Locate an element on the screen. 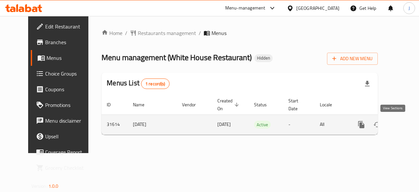 Image resolution: width=419 pixels, height=192 pixels. span: Grocery Checklist is located at coordinates (69, 168).